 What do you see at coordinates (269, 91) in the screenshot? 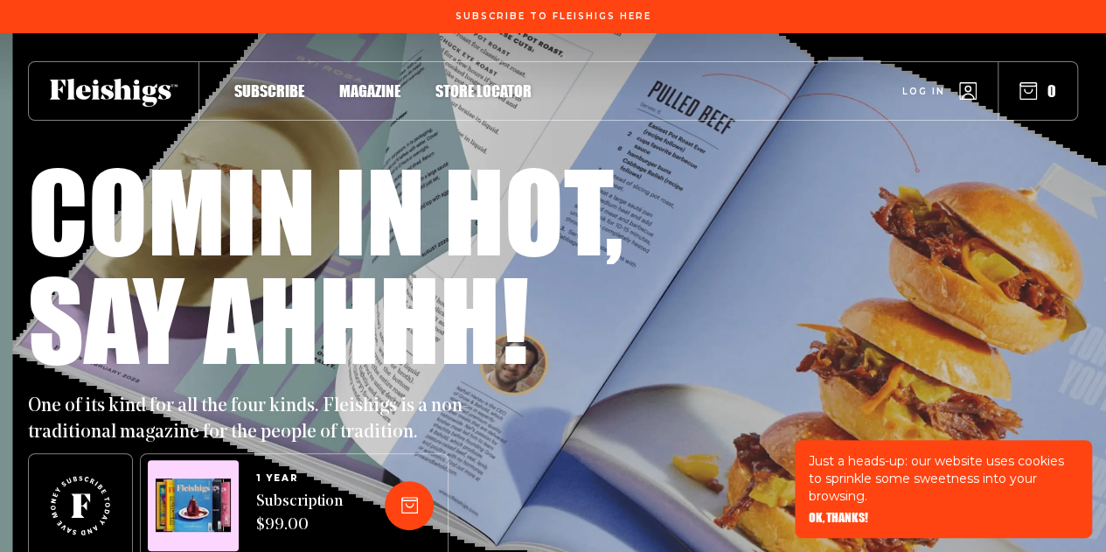
I see `span: Subscribe` at bounding box center [269, 91].